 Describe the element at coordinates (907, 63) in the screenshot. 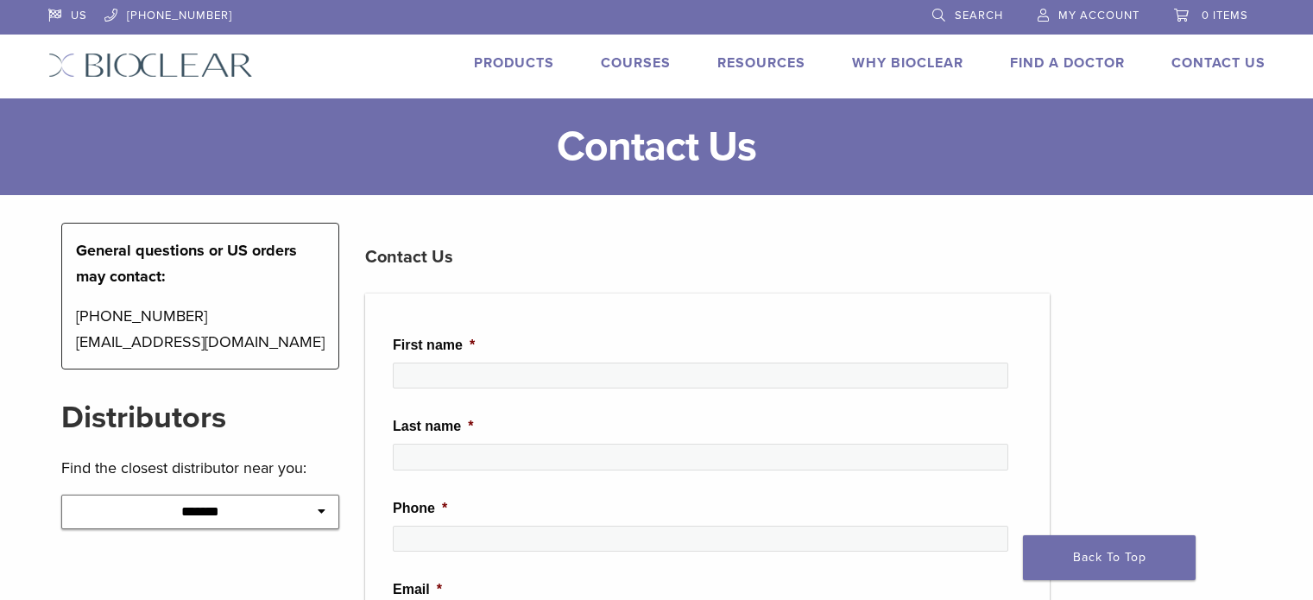

I see `a: Why Bioclear` at that location.